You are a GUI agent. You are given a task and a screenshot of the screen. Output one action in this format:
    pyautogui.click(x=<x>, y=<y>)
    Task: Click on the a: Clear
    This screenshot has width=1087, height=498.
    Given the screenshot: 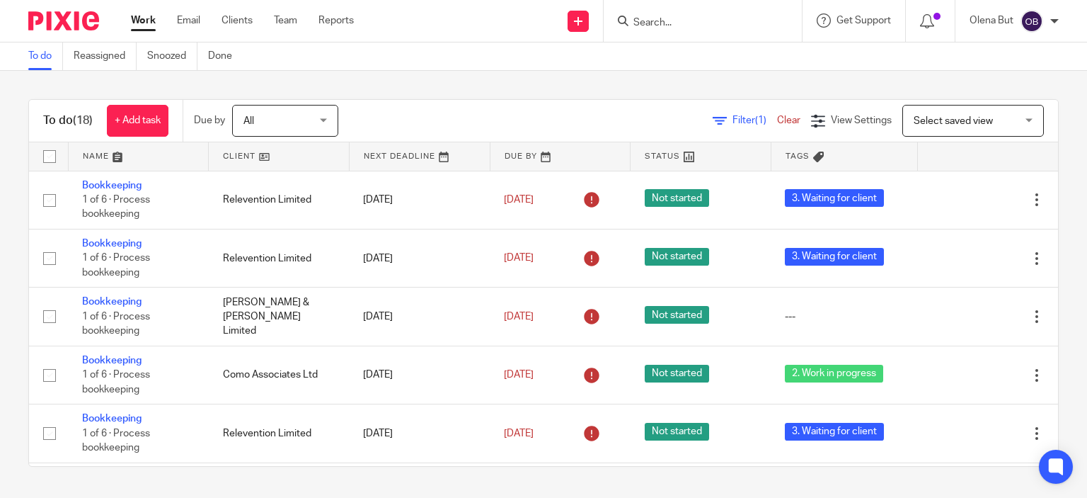 What is the action you would take?
    pyautogui.click(x=789, y=120)
    